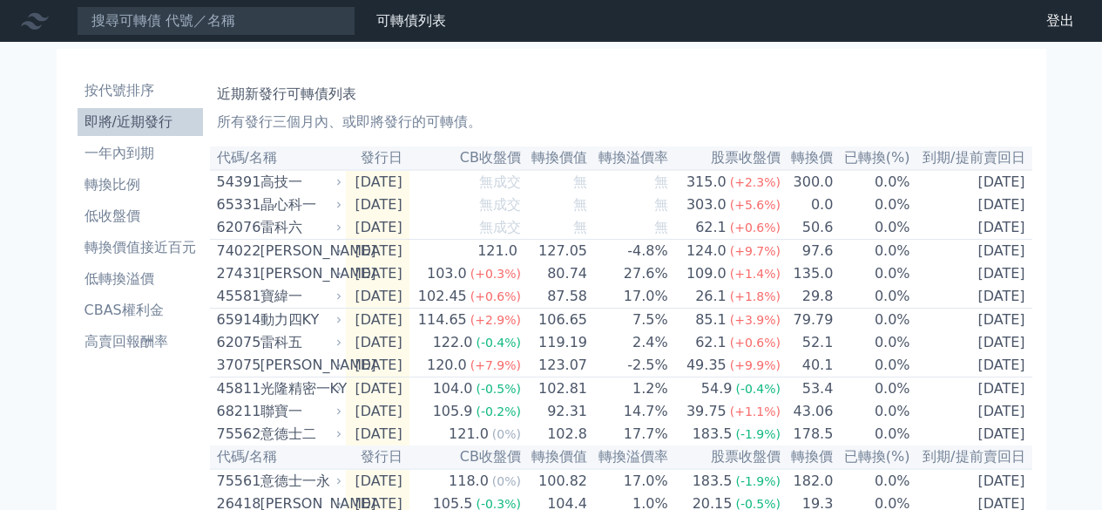  I want to click on span: (+2.9%), so click(496, 320).